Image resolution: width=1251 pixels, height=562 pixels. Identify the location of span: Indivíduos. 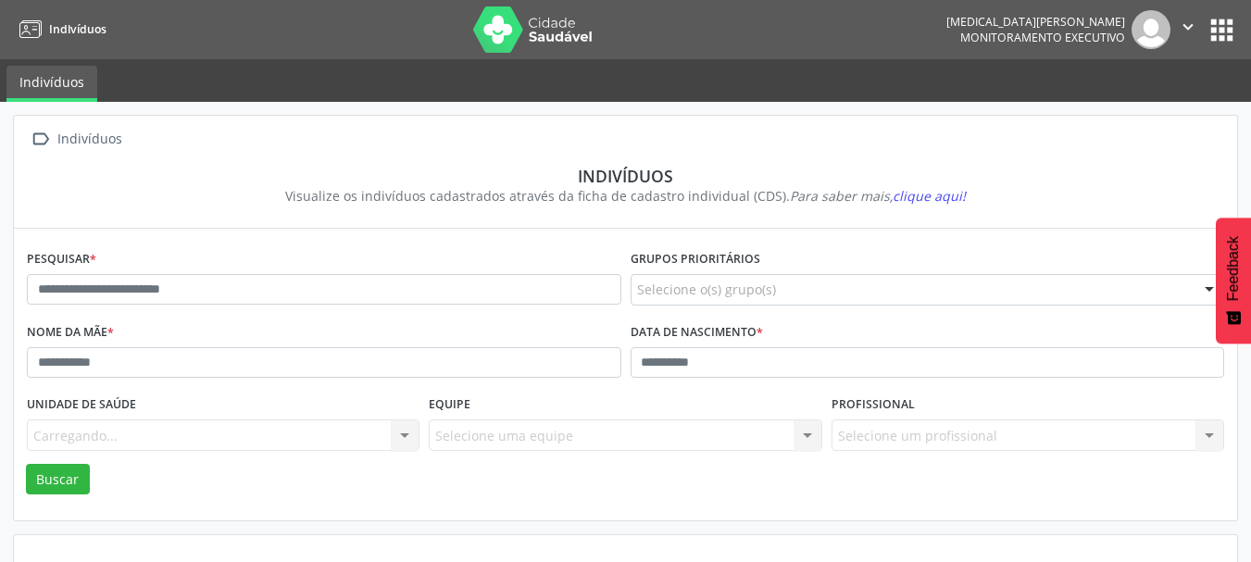
(78, 29).